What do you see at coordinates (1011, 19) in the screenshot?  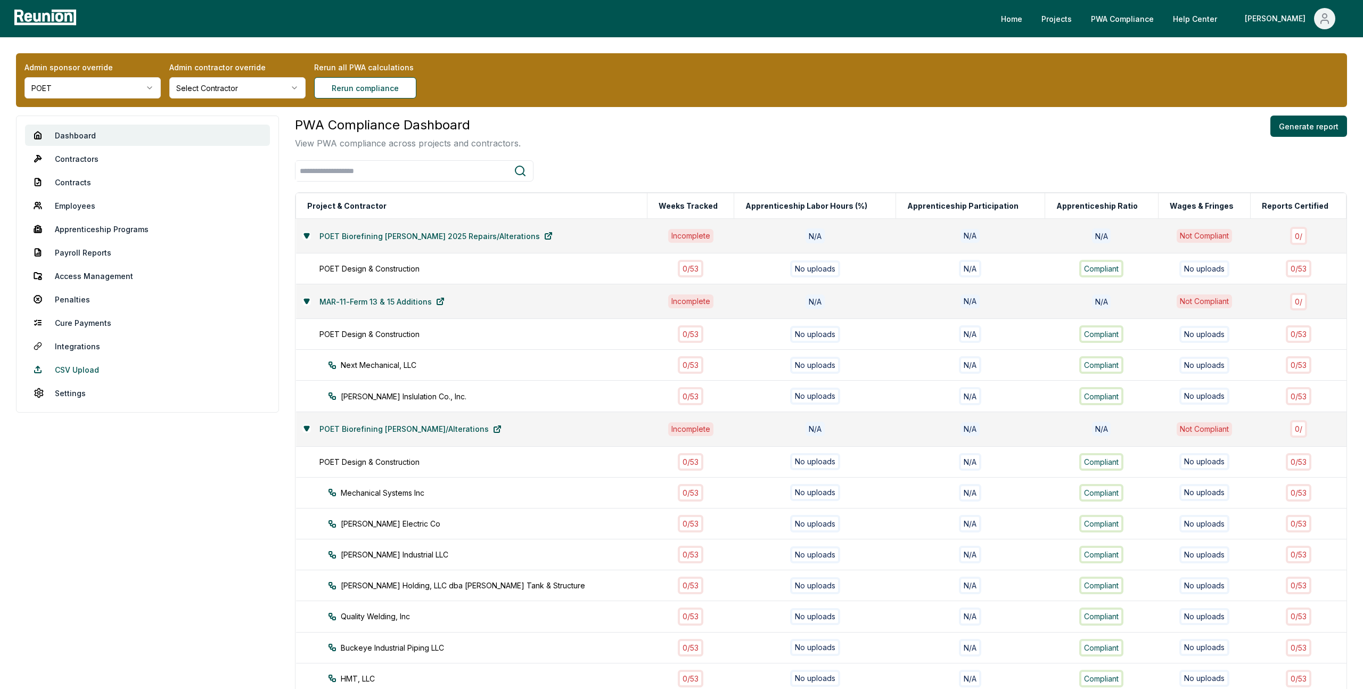 I see `a: Home` at bounding box center [1011, 19].